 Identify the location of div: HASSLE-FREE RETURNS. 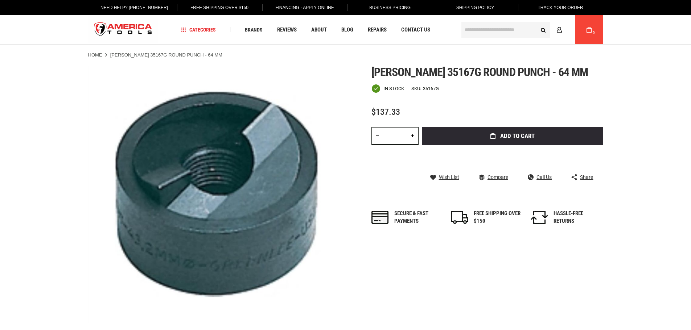
(577, 217).